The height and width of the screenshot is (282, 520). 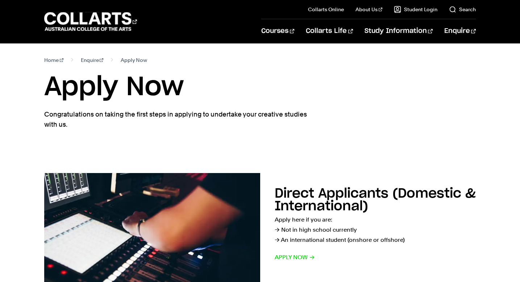 What do you see at coordinates (462, 9) in the screenshot?
I see `a: Search` at bounding box center [462, 9].